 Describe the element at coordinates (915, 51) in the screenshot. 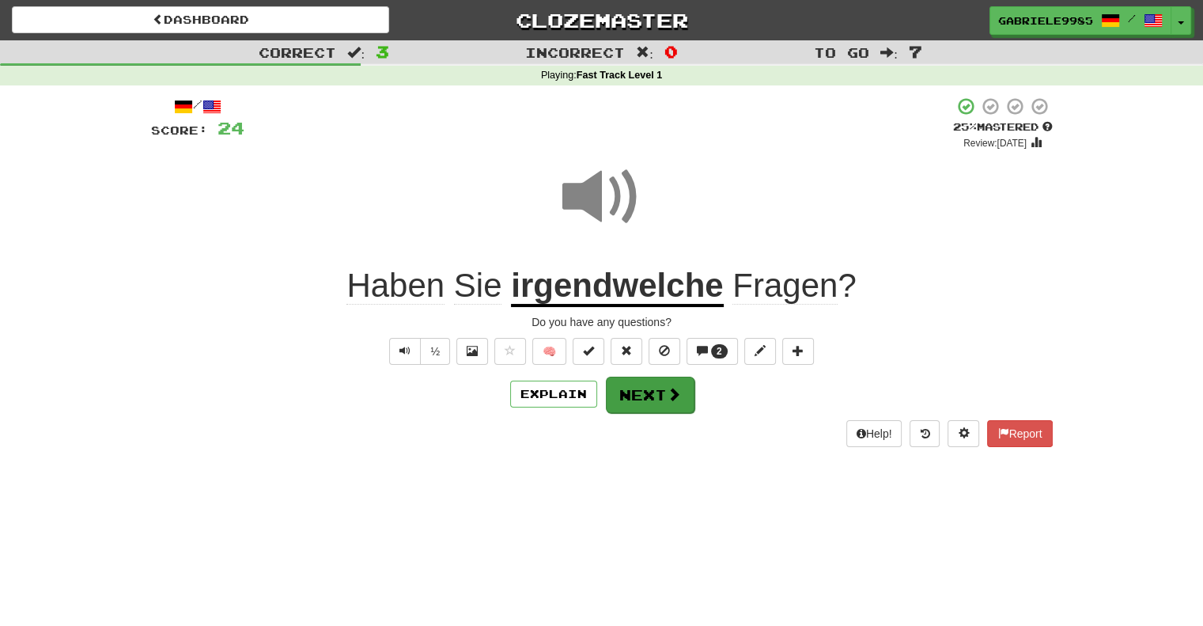

I see `span: 7` at that location.